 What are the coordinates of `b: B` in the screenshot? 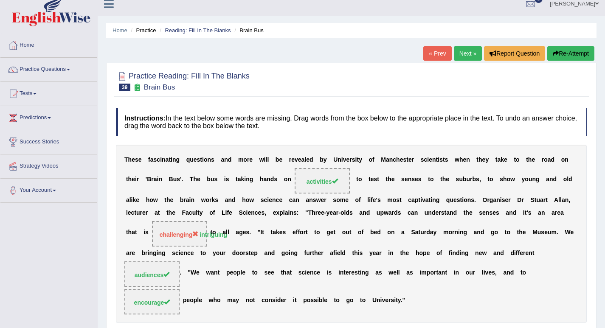 It's located at (171, 179).